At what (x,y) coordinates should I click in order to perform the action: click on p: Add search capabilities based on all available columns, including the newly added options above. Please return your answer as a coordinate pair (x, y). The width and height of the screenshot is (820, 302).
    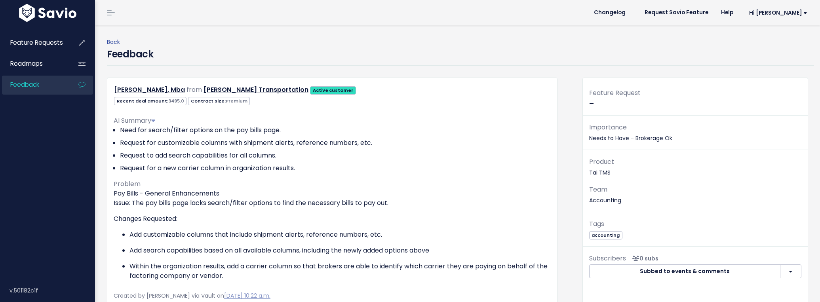
    Looking at the image, I should click on (340, 251).